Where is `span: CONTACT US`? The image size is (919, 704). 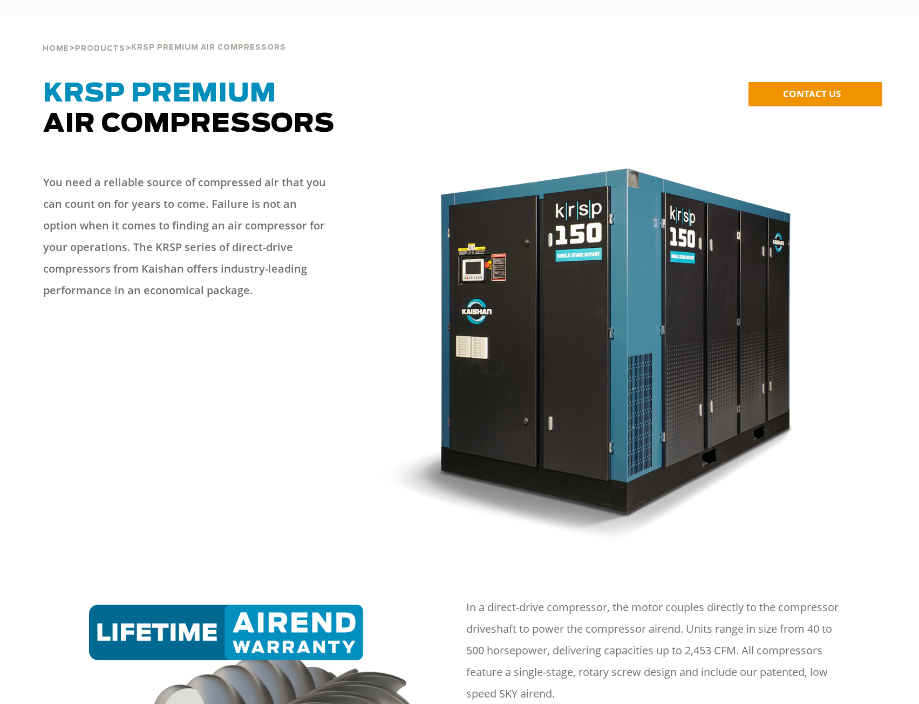
span: CONTACT US is located at coordinates (812, 93).